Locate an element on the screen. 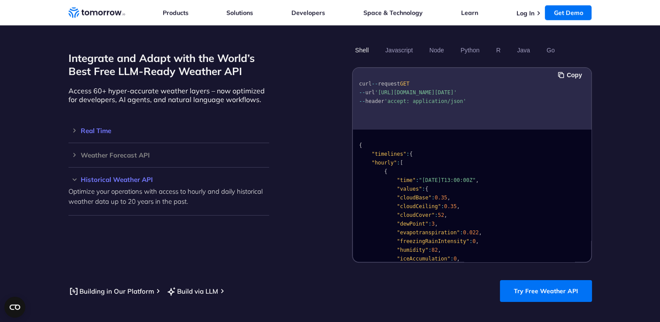 The width and height of the screenshot is (660, 322). button: Copy is located at coordinates (571, 75).